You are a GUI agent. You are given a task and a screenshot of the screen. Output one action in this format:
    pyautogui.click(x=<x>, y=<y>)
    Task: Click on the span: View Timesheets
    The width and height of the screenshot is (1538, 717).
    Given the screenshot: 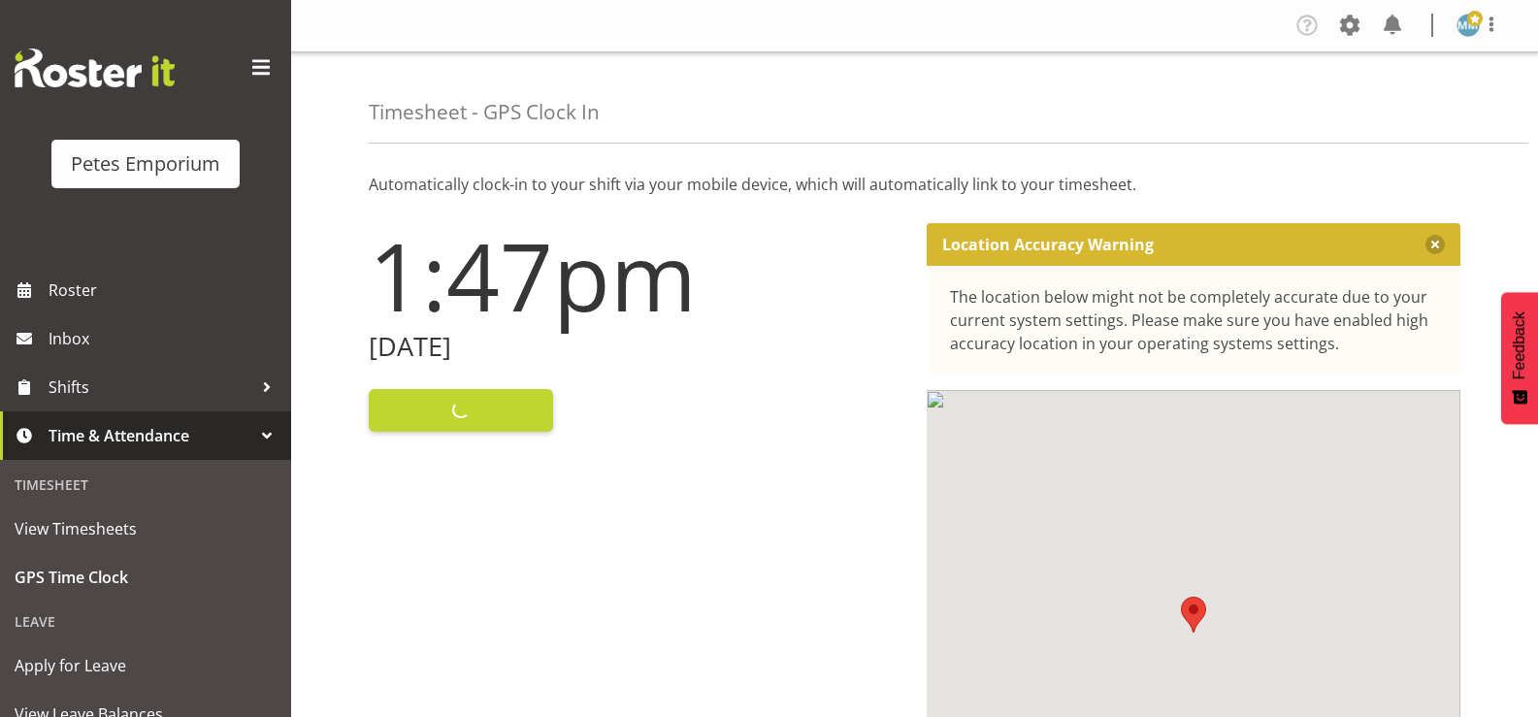 What is the action you would take?
    pyautogui.click(x=146, y=529)
    